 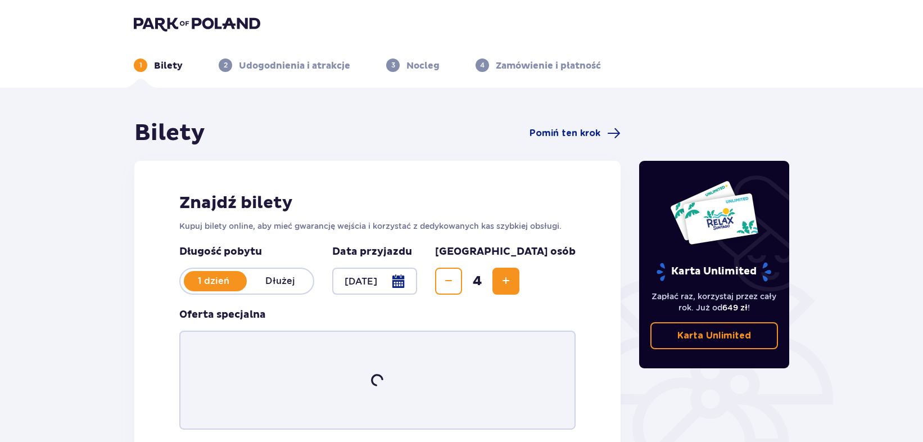 What do you see at coordinates (423, 66) in the screenshot?
I see `p: Nocleg` at bounding box center [423, 66].